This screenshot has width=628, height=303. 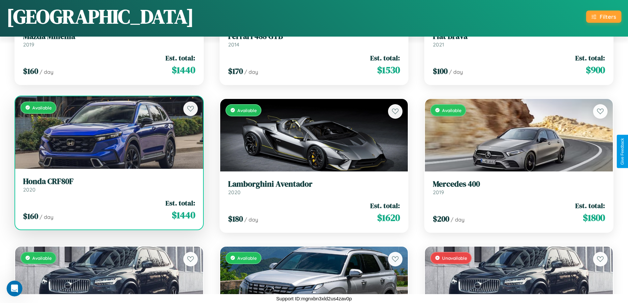 What do you see at coordinates (622, 151) in the screenshot?
I see `div: Give Feedback` at bounding box center [622, 151].